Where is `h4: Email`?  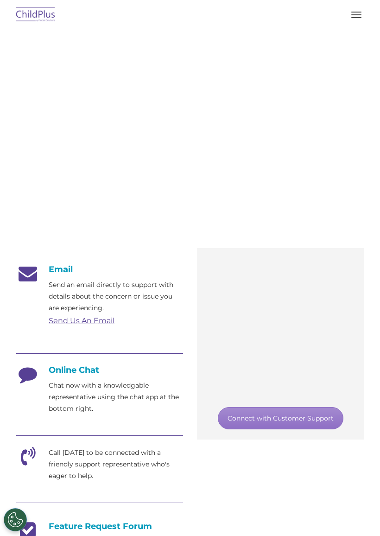 h4: Email is located at coordinates (100, 270).